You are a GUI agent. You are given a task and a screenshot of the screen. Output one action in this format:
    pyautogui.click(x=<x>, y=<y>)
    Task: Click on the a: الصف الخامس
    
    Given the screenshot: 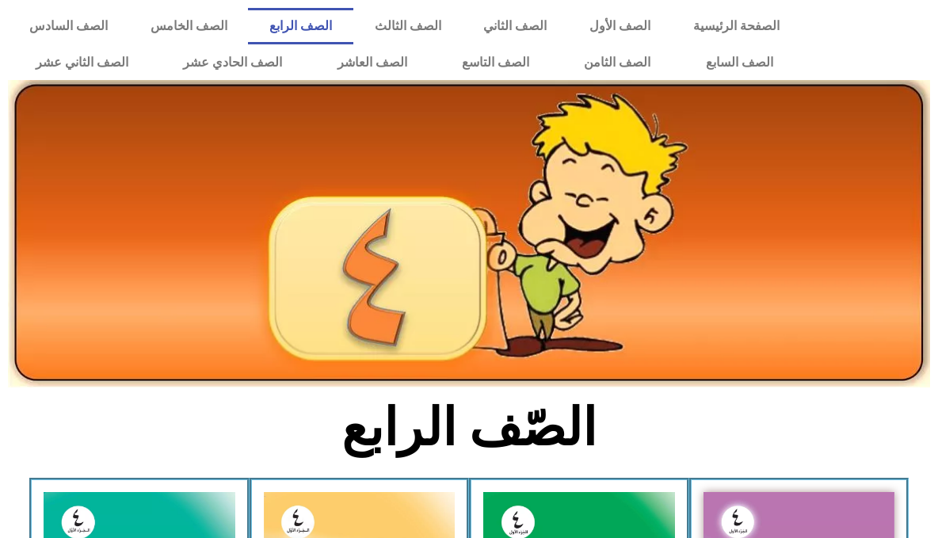 What is the action you would take?
    pyautogui.click(x=189, y=26)
    